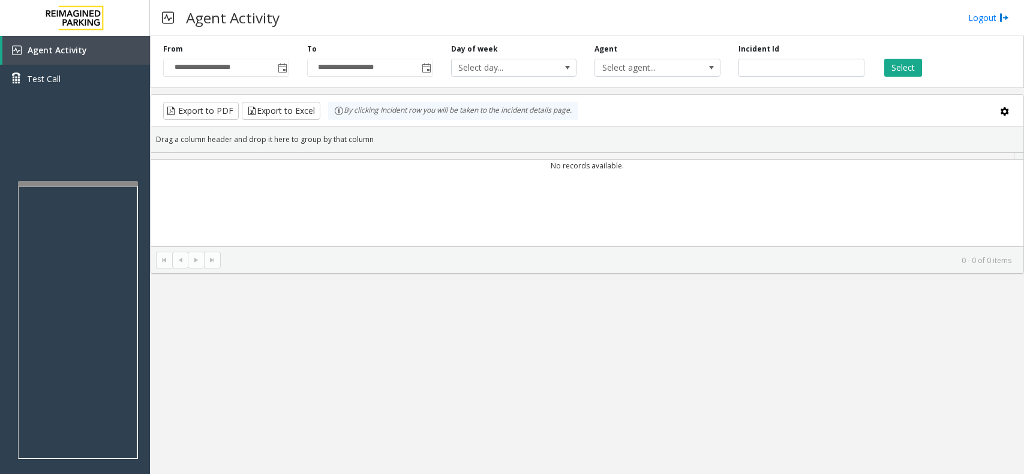 The height and width of the screenshot is (474, 1024). What do you see at coordinates (312, 49) in the screenshot?
I see `label: To` at bounding box center [312, 49].